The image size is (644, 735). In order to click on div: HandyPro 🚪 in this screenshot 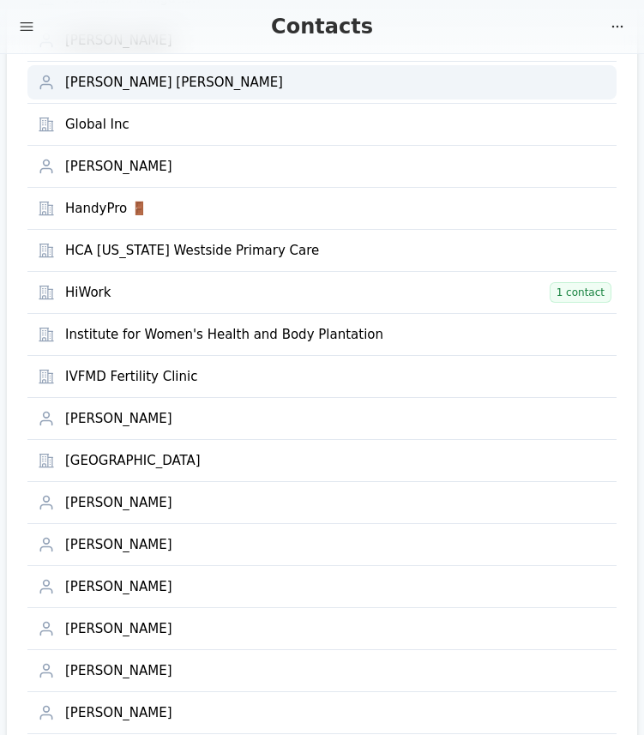, I will do `click(335, 208)`.